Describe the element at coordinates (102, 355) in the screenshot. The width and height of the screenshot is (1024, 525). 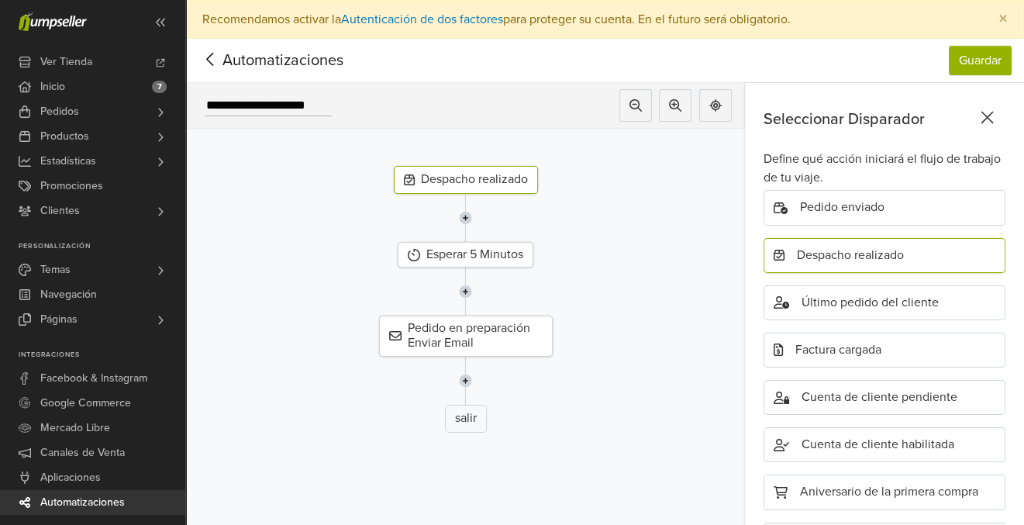
I see `p: Integraciones` at that location.